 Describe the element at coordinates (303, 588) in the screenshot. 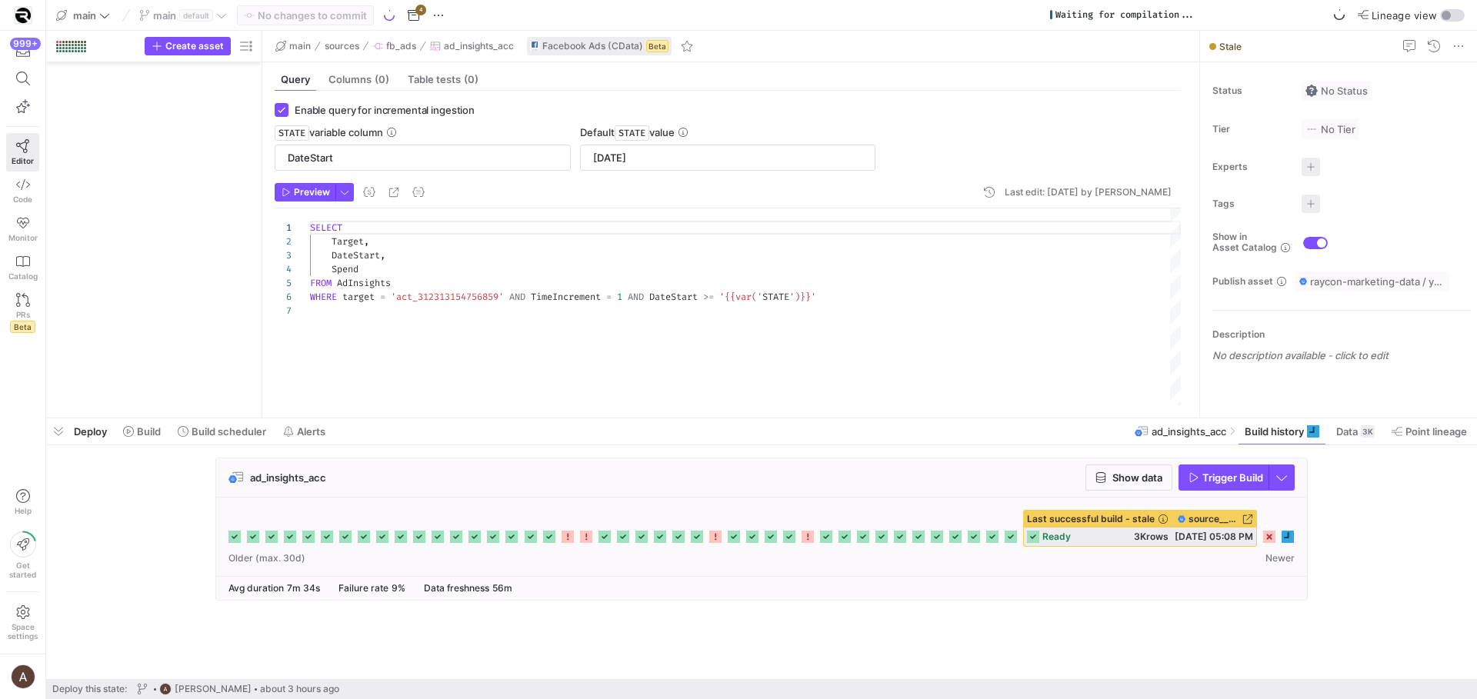

I see `span: 7m 34s` at that location.